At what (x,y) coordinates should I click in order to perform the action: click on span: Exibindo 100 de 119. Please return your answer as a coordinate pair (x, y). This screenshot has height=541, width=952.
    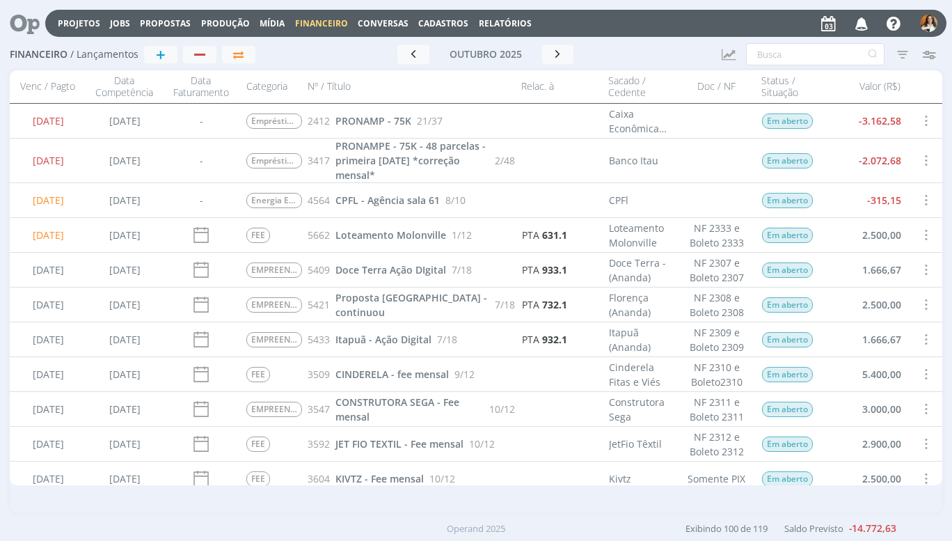
    Looking at the image, I should click on (726, 528).